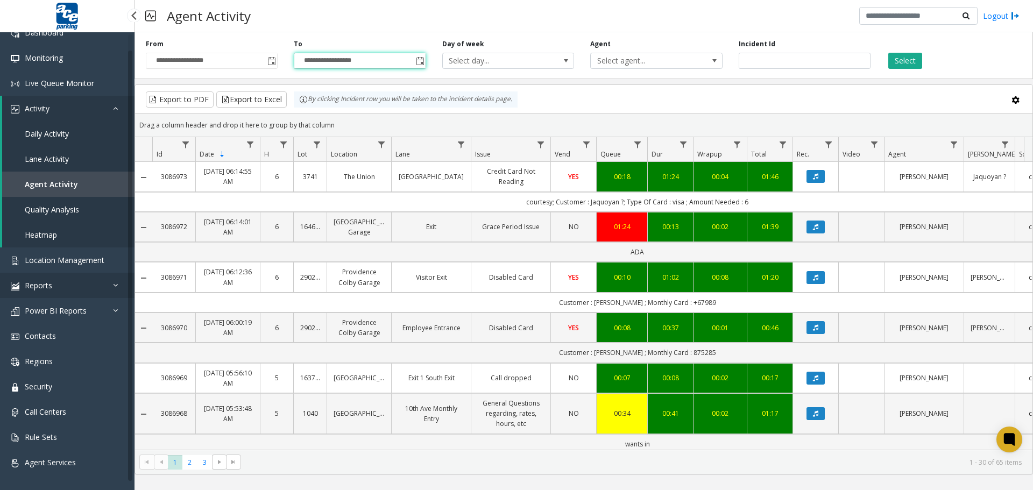 This screenshot has height=490, width=1033. What do you see at coordinates (622, 413) in the screenshot?
I see `div: 00:34` at bounding box center [622, 413].